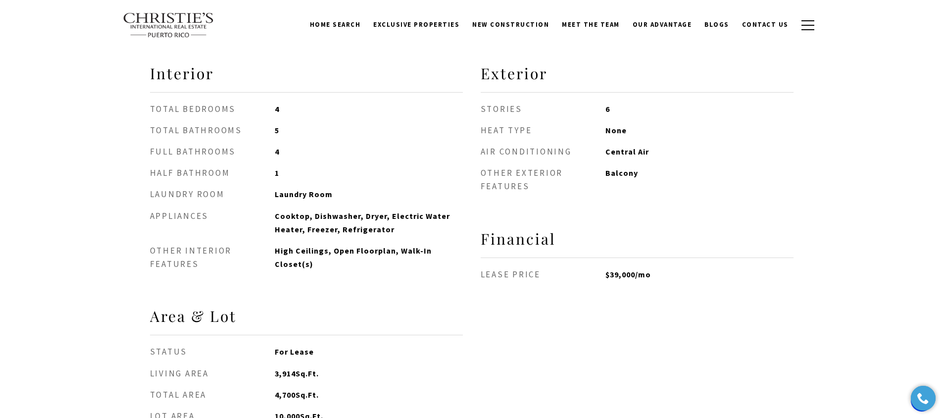  I want to click on strong: HEAT TYPE, so click(543, 130).